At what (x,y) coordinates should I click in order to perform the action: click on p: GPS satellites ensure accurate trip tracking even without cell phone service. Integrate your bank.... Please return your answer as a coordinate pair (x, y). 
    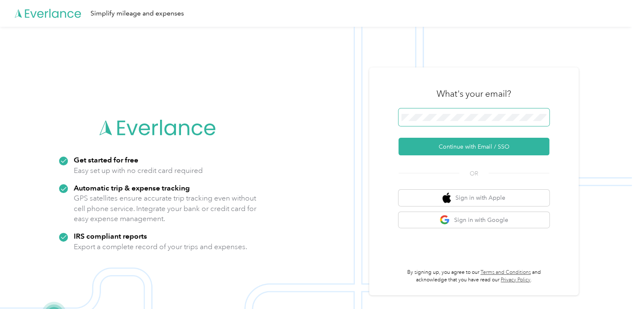
    Looking at the image, I should click on (165, 209).